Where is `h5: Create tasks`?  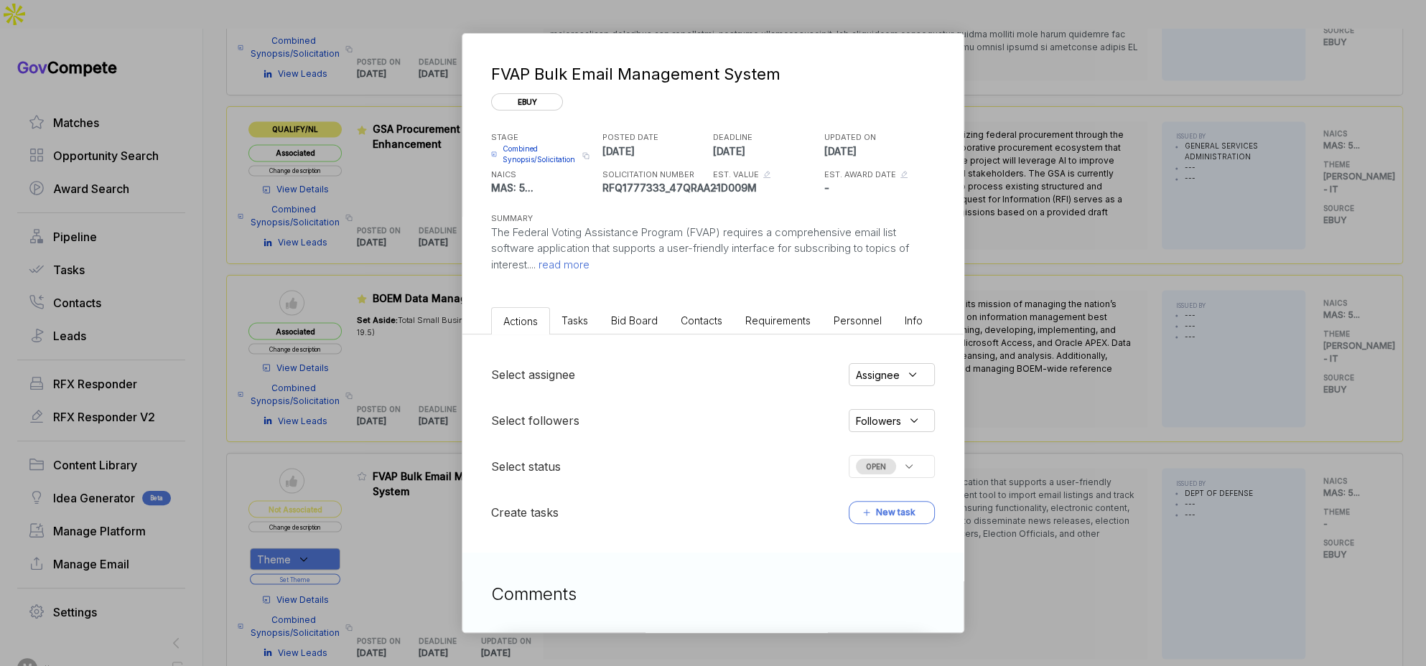
h5: Create tasks is located at coordinates (525, 513).